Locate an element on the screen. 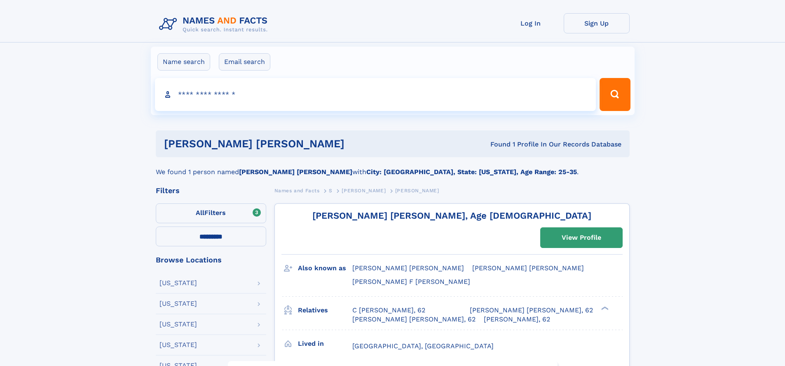 This screenshot has width=785, height=366. div: Filters is located at coordinates (211, 190).